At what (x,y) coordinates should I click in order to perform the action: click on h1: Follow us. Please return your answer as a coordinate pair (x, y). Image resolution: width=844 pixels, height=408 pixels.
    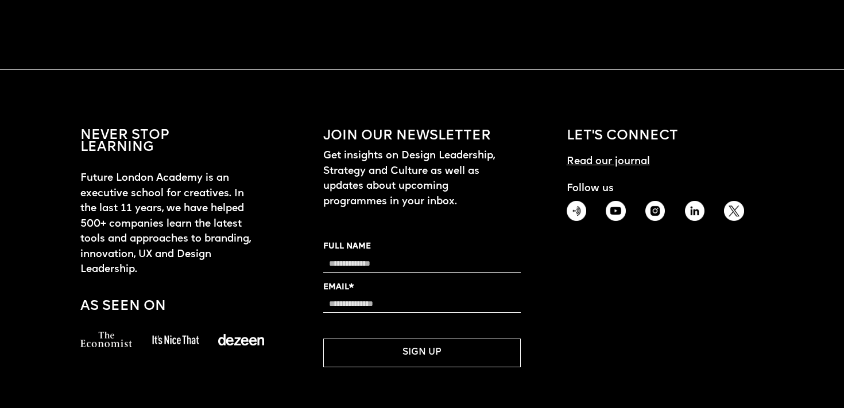
    Looking at the image, I should click on (655, 189).